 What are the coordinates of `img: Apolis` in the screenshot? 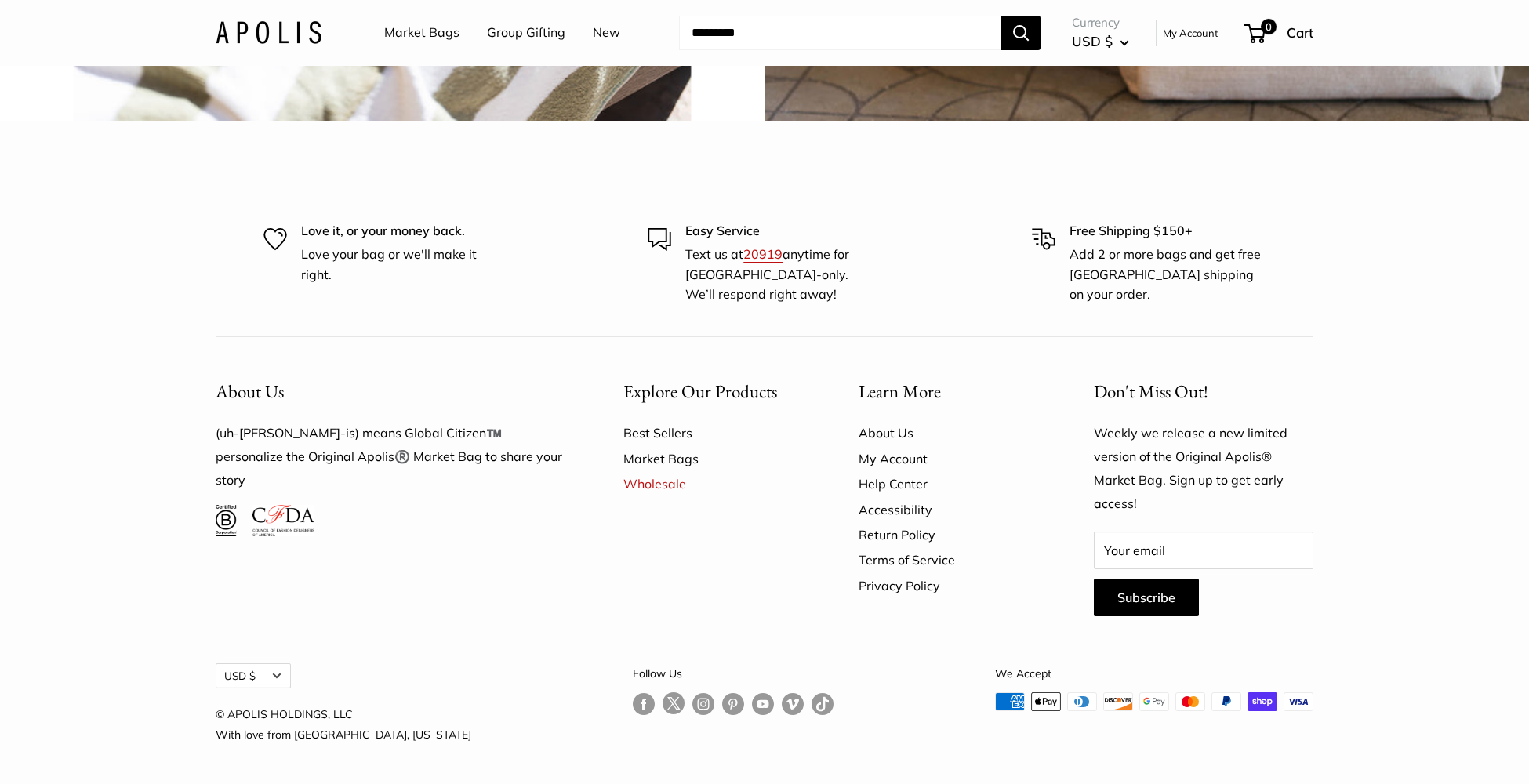 It's located at (268, 33).